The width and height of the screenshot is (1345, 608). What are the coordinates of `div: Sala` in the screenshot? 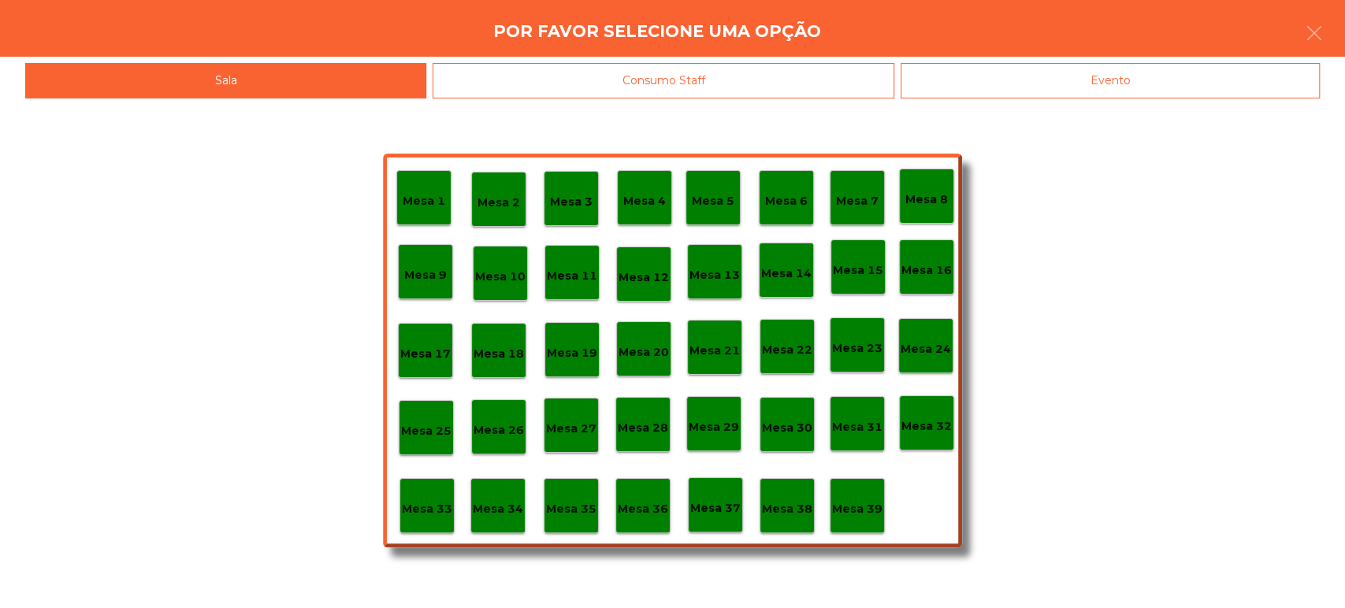 It's located at (225, 80).